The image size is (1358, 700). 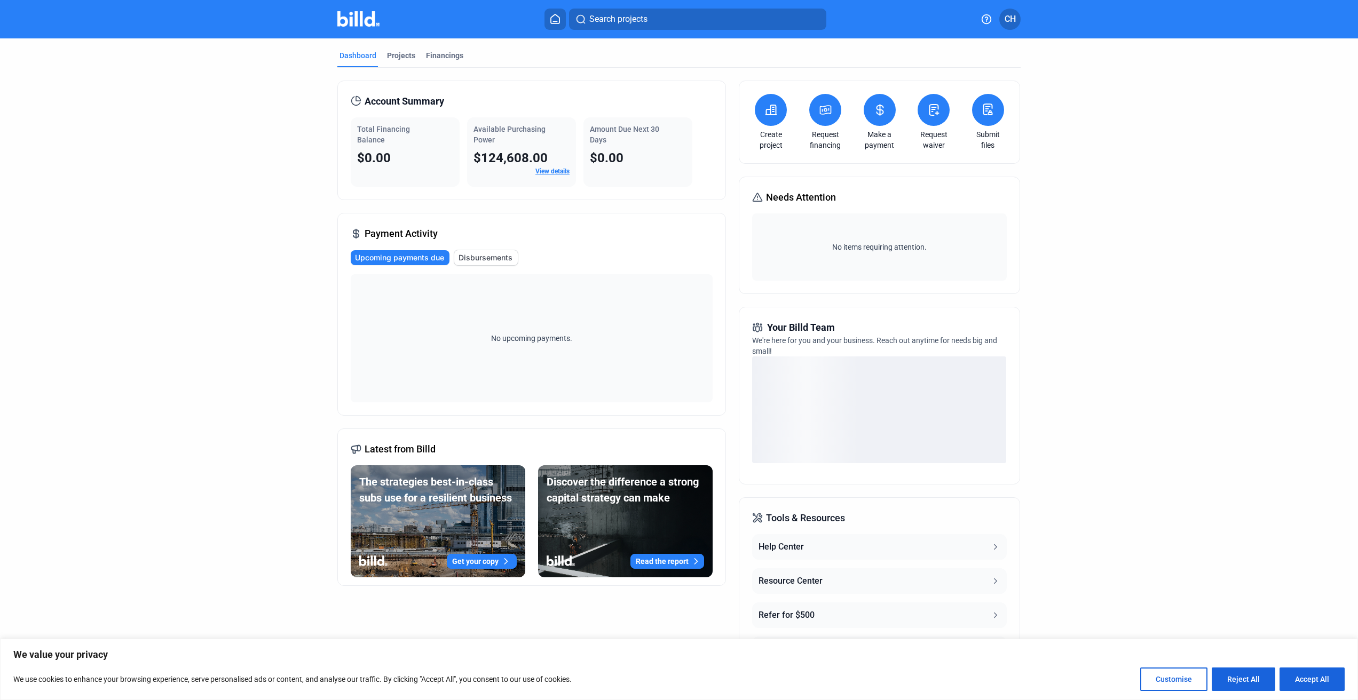 What do you see at coordinates (800, 328) in the screenshot?
I see `span: Your Billd Team` at bounding box center [800, 328].